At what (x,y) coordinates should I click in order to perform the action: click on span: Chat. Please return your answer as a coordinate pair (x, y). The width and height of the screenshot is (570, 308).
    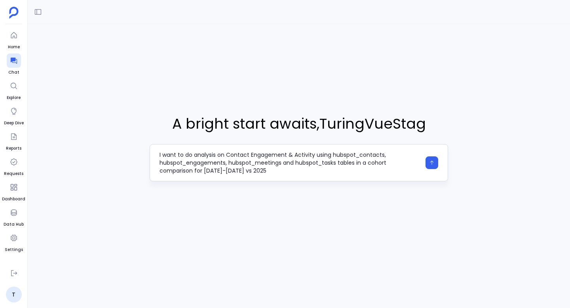
    Looking at the image, I should click on (14, 72).